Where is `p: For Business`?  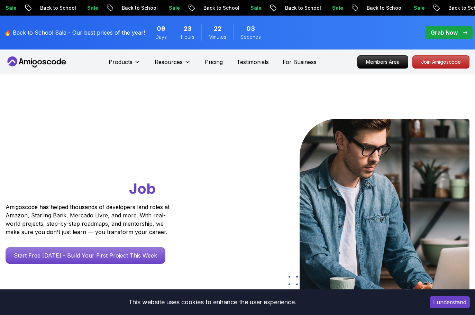
p: For Business is located at coordinates (299, 62).